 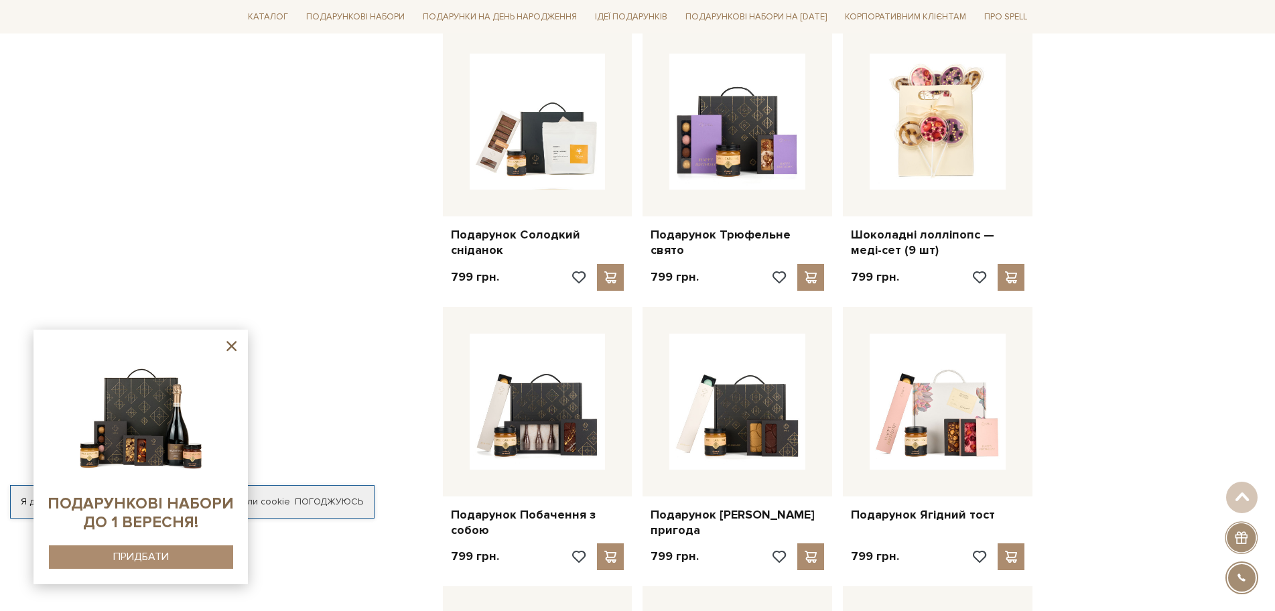 What do you see at coordinates (937, 515) in the screenshot?
I see `a: Подарунок Ягідний тост` at bounding box center [937, 515].